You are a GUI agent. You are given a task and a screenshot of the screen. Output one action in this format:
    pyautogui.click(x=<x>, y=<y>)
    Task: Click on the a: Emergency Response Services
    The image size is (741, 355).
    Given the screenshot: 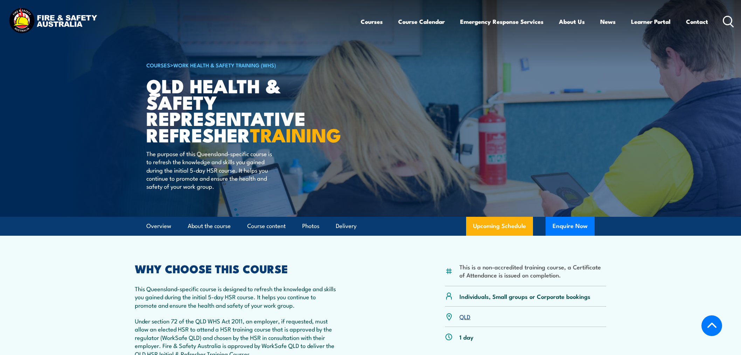 What is the action you would take?
    pyautogui.click(x=502, y=21)
    